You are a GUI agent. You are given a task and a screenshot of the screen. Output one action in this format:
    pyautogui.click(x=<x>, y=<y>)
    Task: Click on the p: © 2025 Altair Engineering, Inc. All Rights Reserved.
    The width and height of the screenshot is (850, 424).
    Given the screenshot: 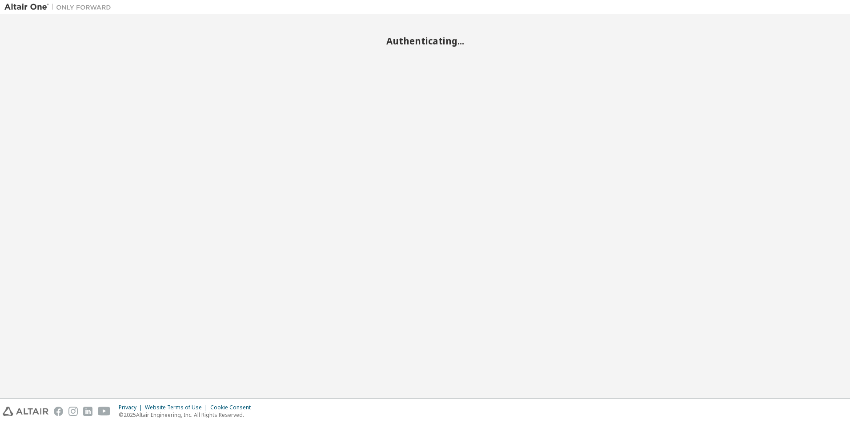 What is the action you would take?
    pyautogui.click(x=187, y=415)
    